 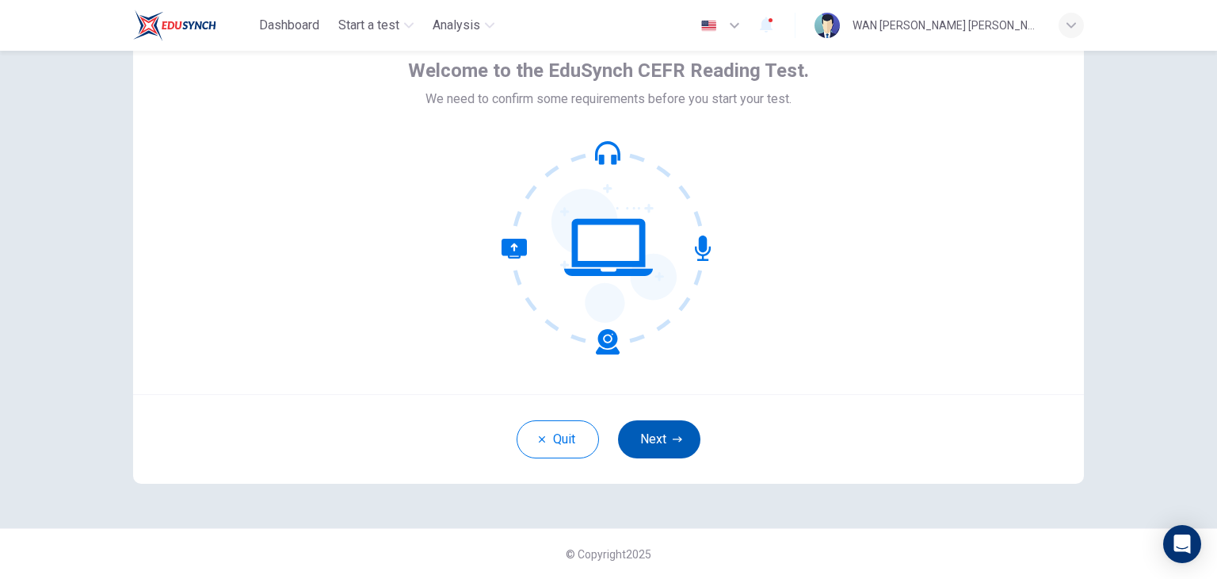 I want to click on a: Dashboard, so click(x=289, y=25).